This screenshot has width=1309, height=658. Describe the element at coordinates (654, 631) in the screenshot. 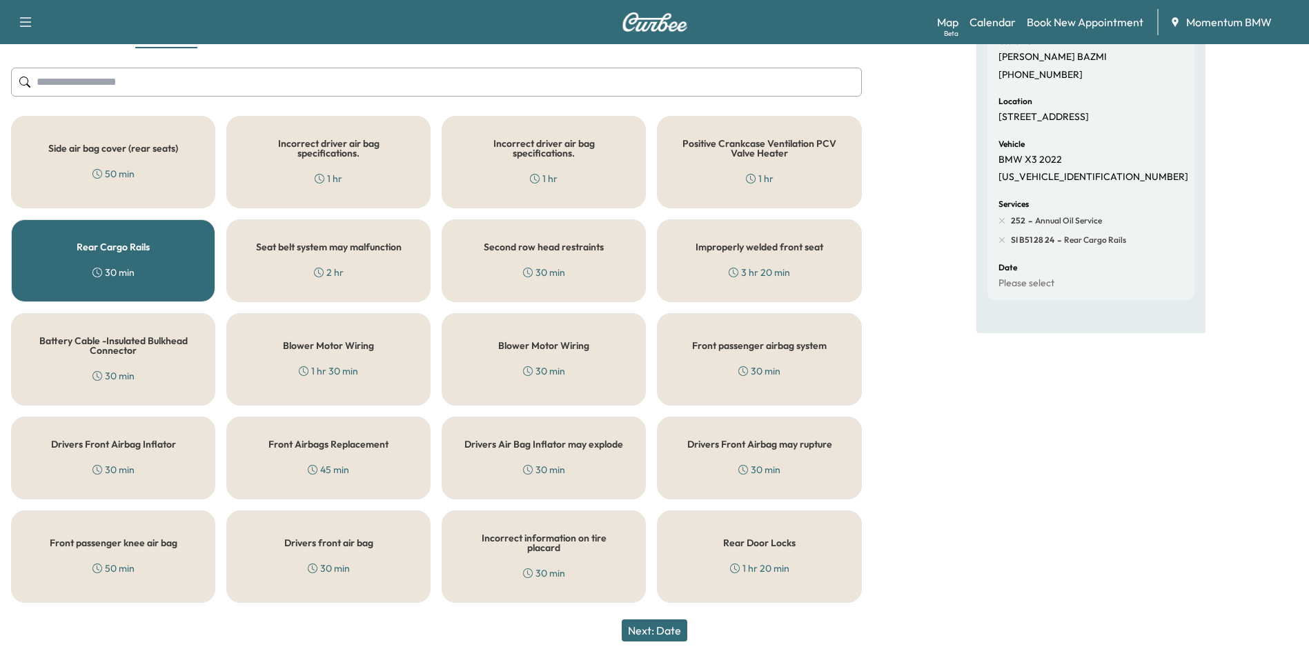

I see `button: Next: Date` at that location.